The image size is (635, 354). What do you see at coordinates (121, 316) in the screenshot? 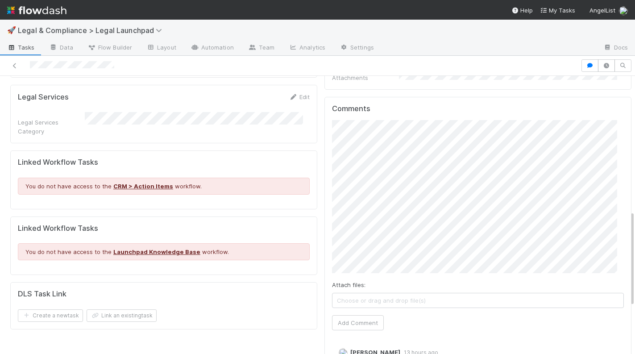
I see `button: Link an existingtask` at bounding box center [121, 316].